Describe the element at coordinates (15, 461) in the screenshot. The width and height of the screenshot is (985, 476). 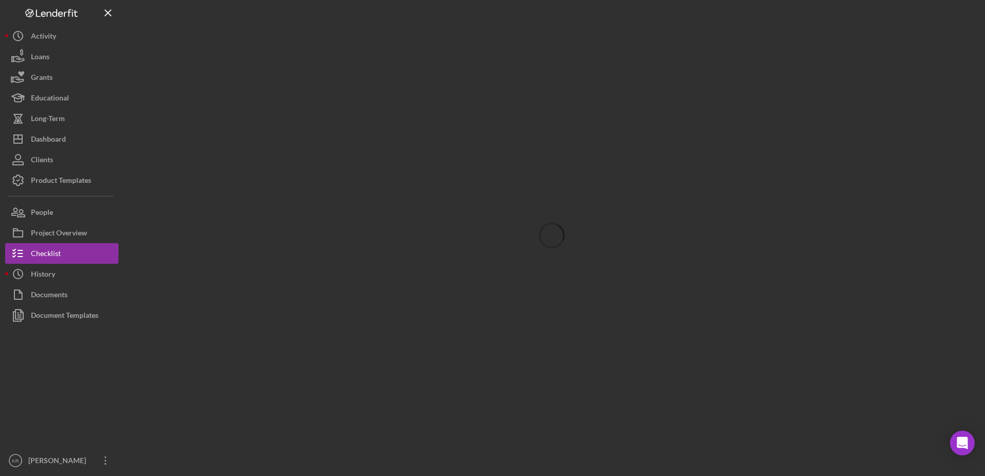
I see `text: KR` at that location.